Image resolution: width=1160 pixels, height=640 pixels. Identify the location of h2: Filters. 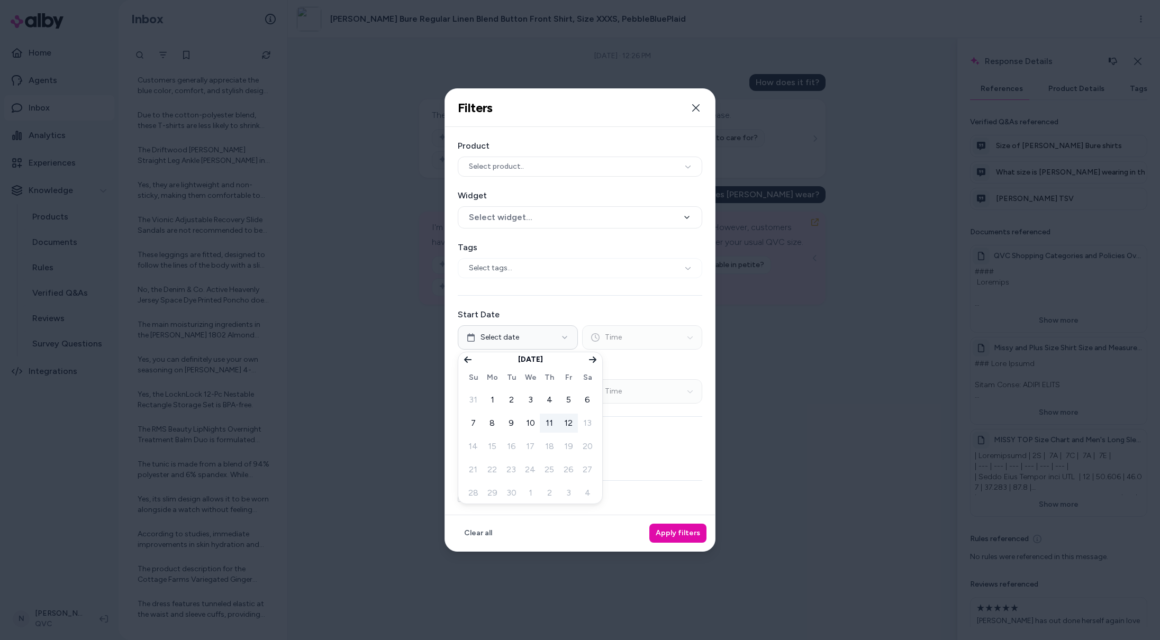
(475, 108).